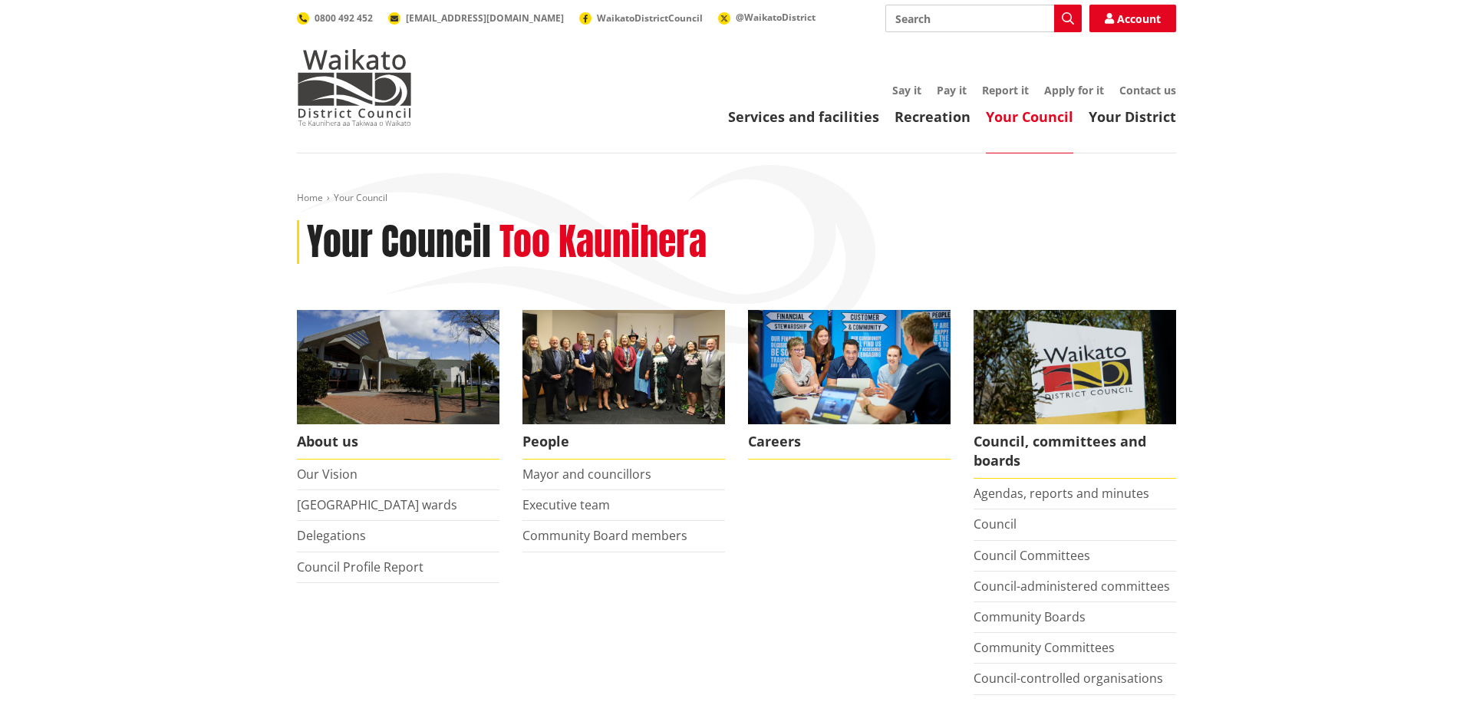  What do you see at coordinates (605, 535) in the screenshot?
I see `a: Community Board members` at bounding box center [605, 535].